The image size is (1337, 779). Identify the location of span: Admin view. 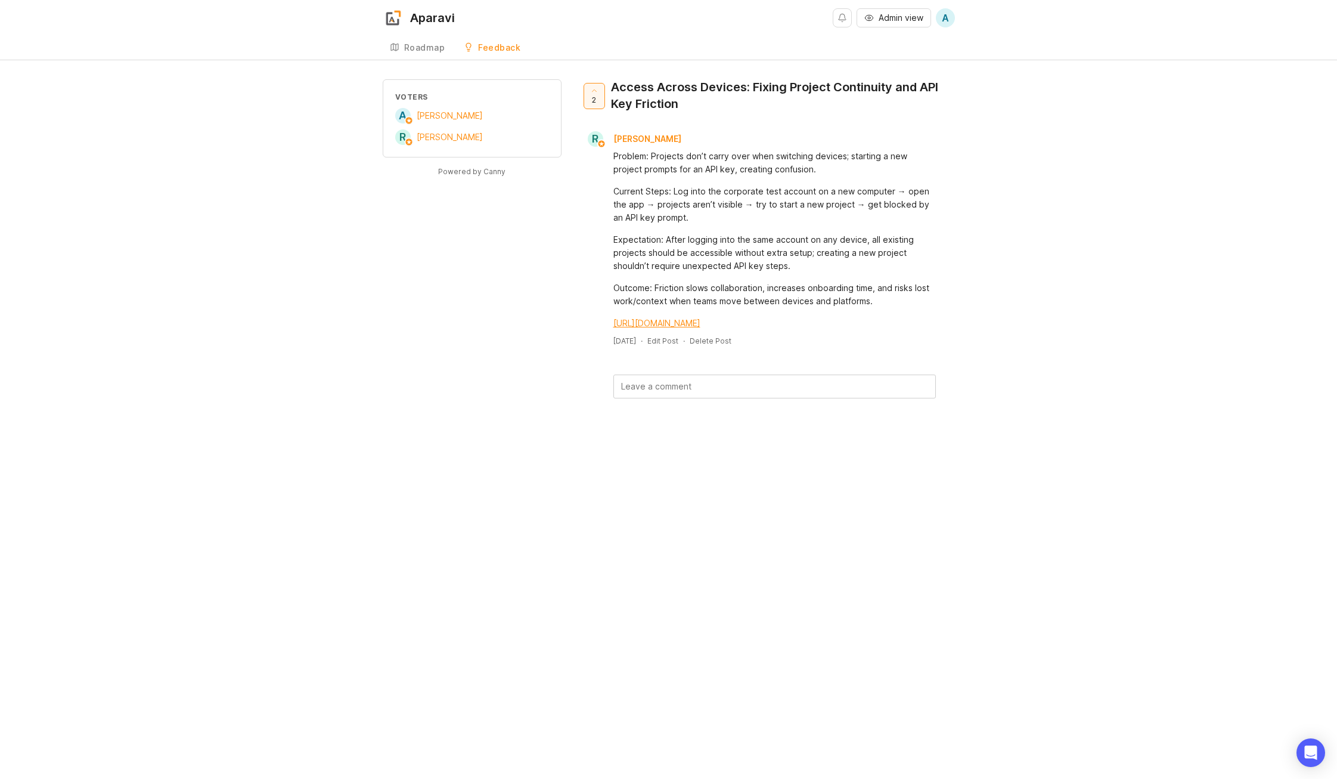
(901, 18).